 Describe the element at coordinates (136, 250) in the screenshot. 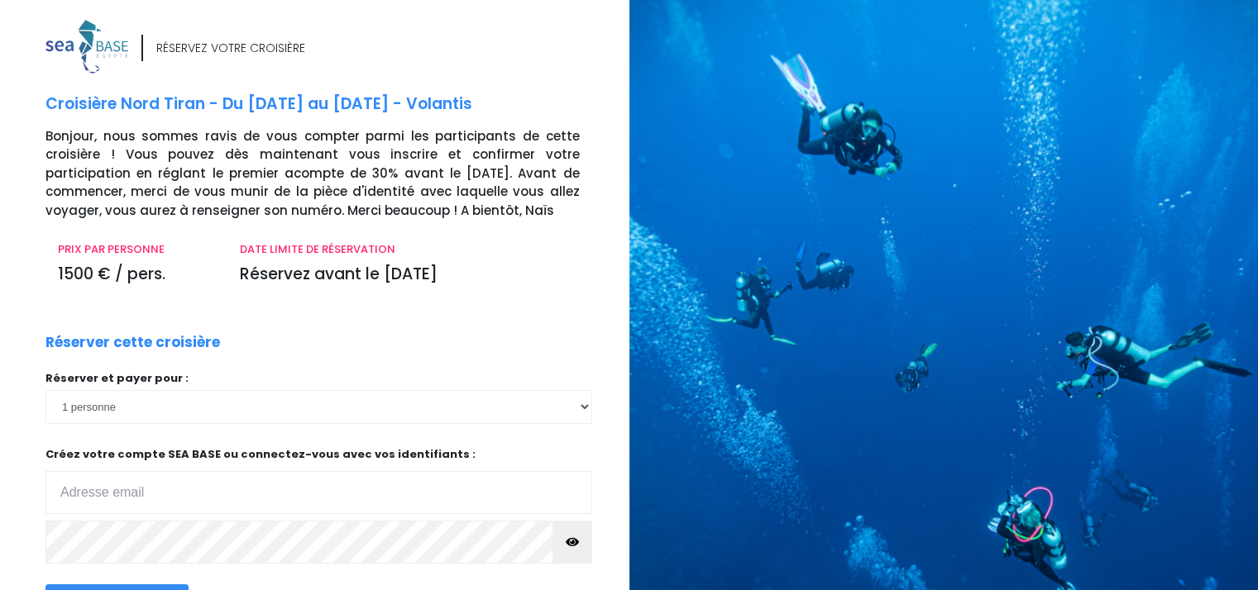

I see `p: PRIX PAR PERSONNE` at that location.